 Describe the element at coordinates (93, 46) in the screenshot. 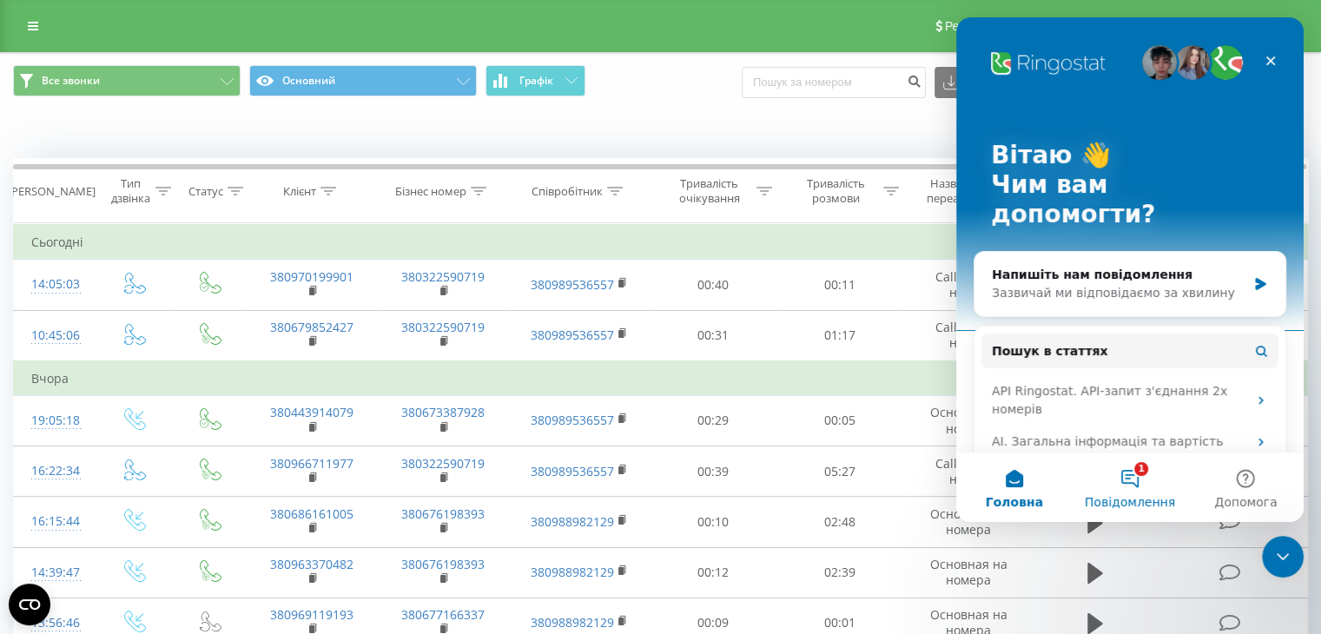

I see `img: logo` at that location.